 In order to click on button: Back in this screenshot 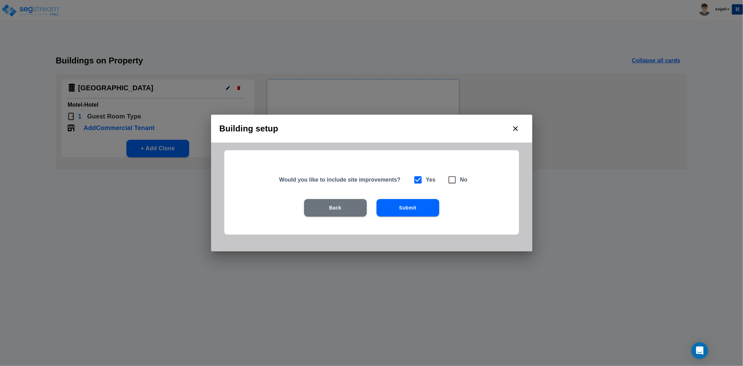, I will do `click(336, 208)`.